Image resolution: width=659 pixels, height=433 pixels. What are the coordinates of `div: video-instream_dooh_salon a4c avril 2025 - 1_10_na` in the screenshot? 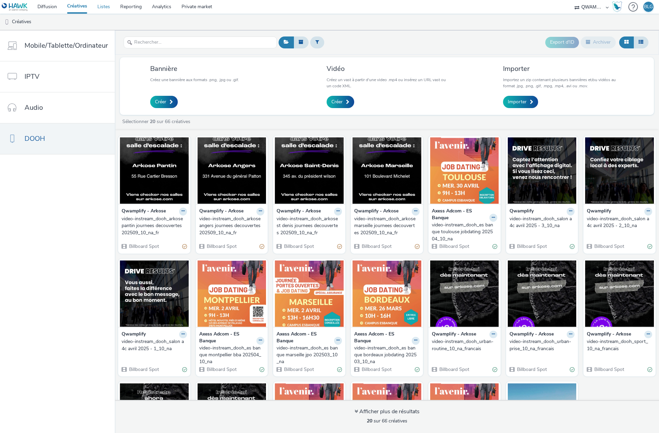 It's located at (153, 345).